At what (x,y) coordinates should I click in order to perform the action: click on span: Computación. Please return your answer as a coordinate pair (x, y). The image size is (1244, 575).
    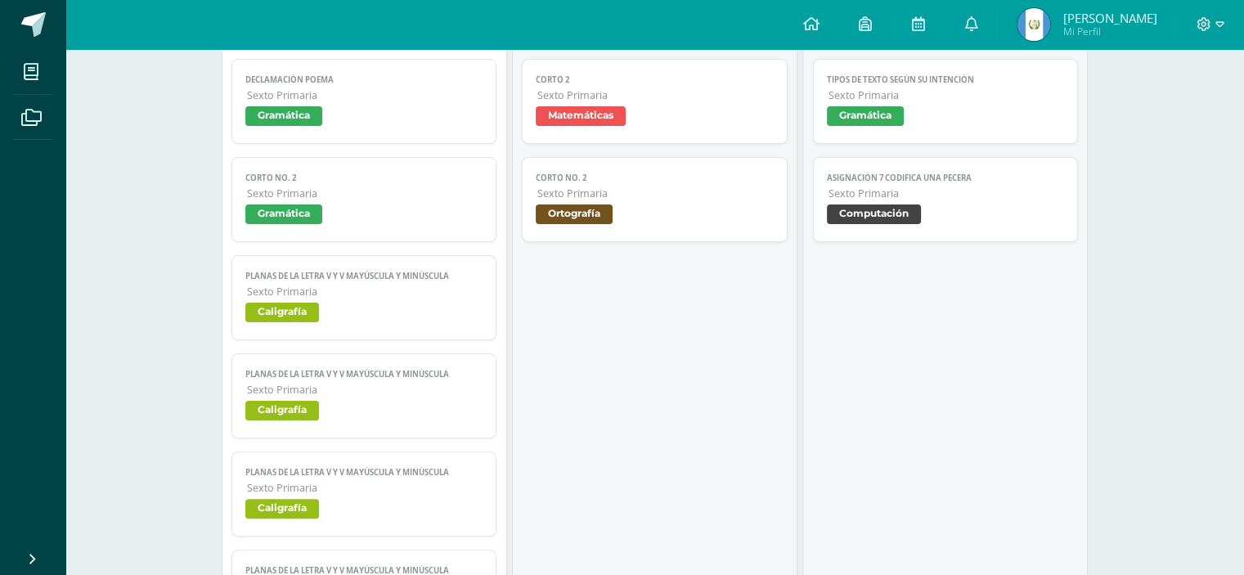
    Looking at the image, I should click on (874, 214).